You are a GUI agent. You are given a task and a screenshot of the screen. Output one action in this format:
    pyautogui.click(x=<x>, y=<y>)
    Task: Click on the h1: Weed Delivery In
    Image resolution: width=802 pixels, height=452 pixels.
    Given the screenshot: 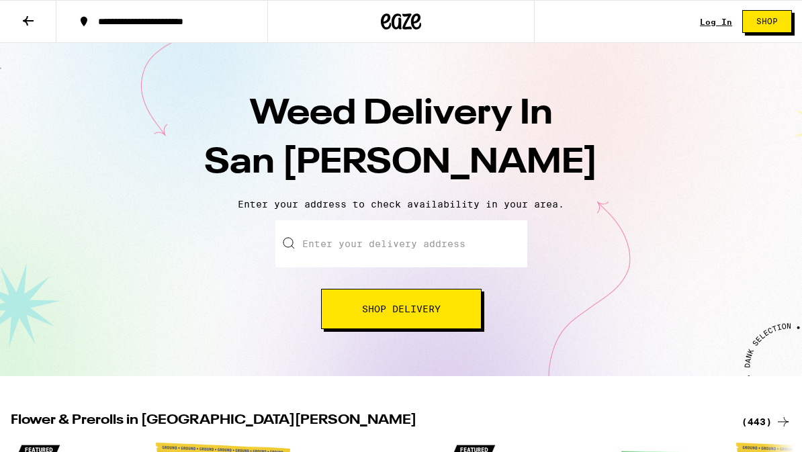 What is the action you would take?
    pyautogui.click(x=401, y=139)
    